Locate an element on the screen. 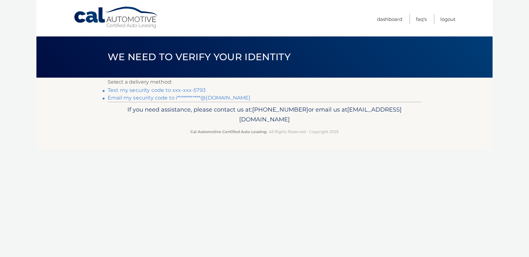 Image resolution: width=529 pixels, height=257 pixels. a: Logout is located at coordinates (448, 19).